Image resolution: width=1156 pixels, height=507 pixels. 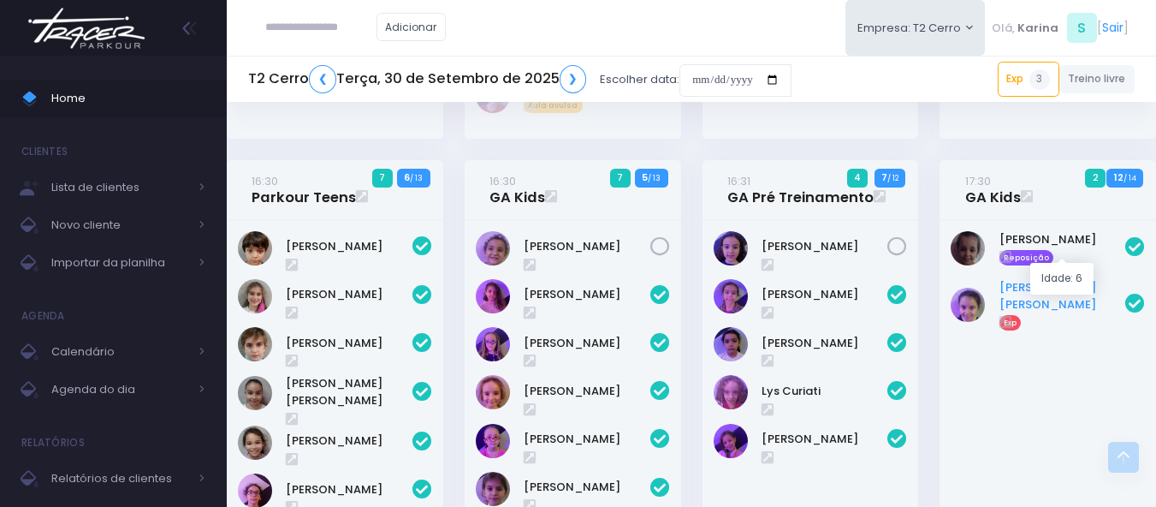 What do you see at coordinates (731, 392) in the screenshot?
I see `img: Lys Curiati` at bounding box center [731, 392].